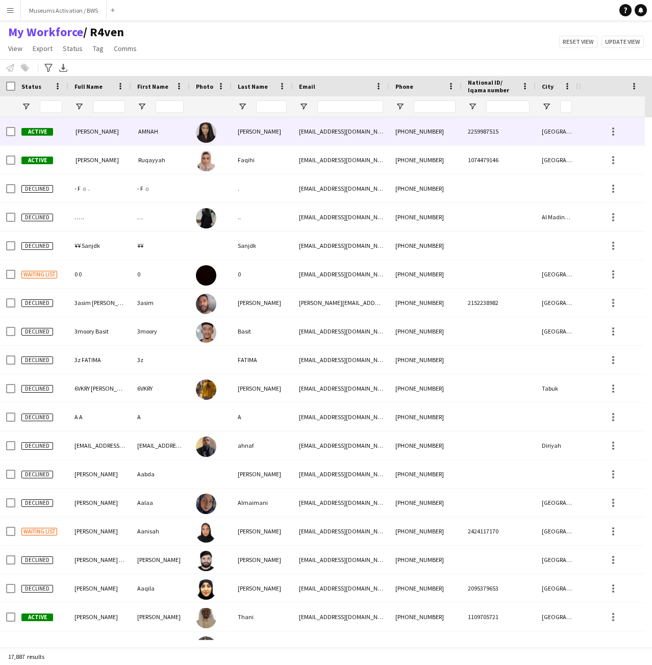 The height and width of the screenshot is (665, 652). Describe the element at coordinates (547, 86) in the screenshot. I see `span: City` at that location.